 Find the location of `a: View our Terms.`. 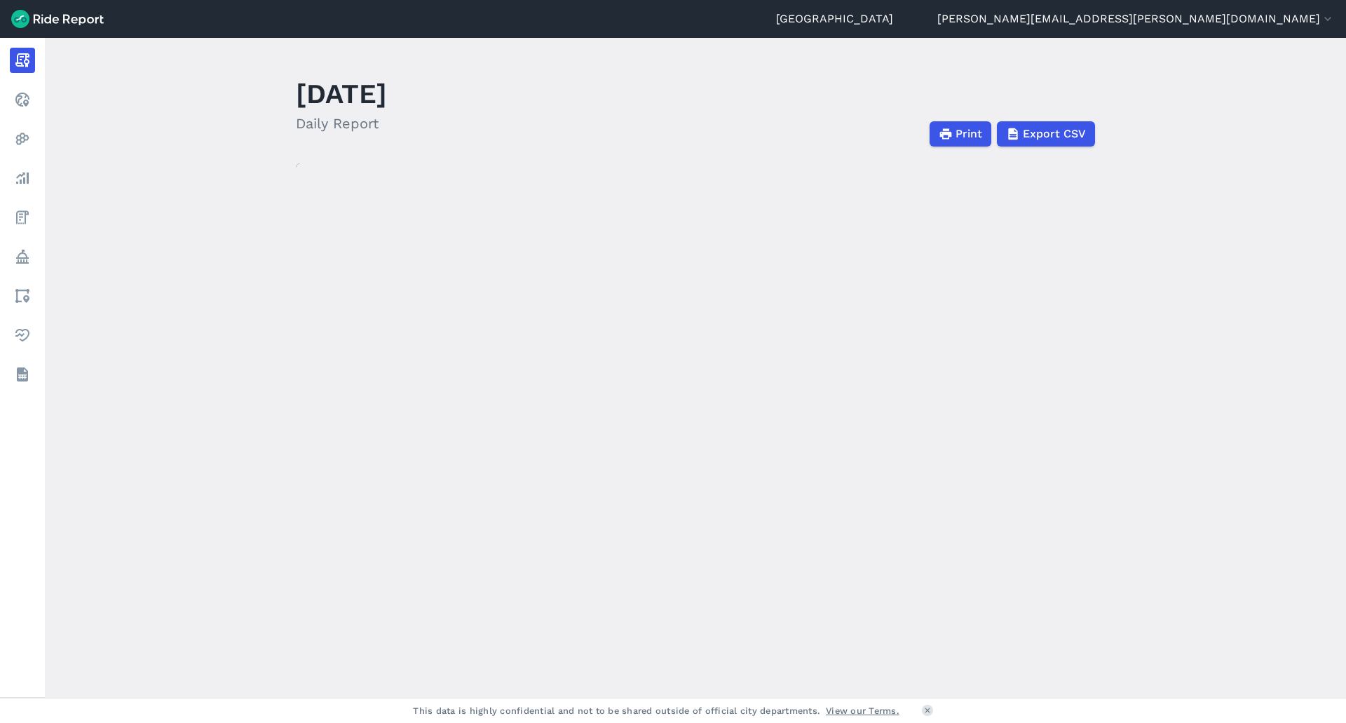

a: View our Terms. is located at coordinates (862, 710).